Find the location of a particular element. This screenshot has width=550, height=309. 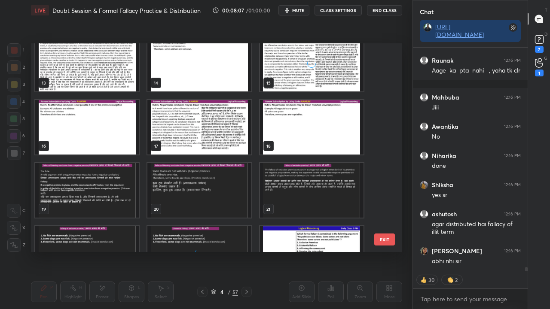

img: clapping_hands.png is located at coordinates (450, 280).